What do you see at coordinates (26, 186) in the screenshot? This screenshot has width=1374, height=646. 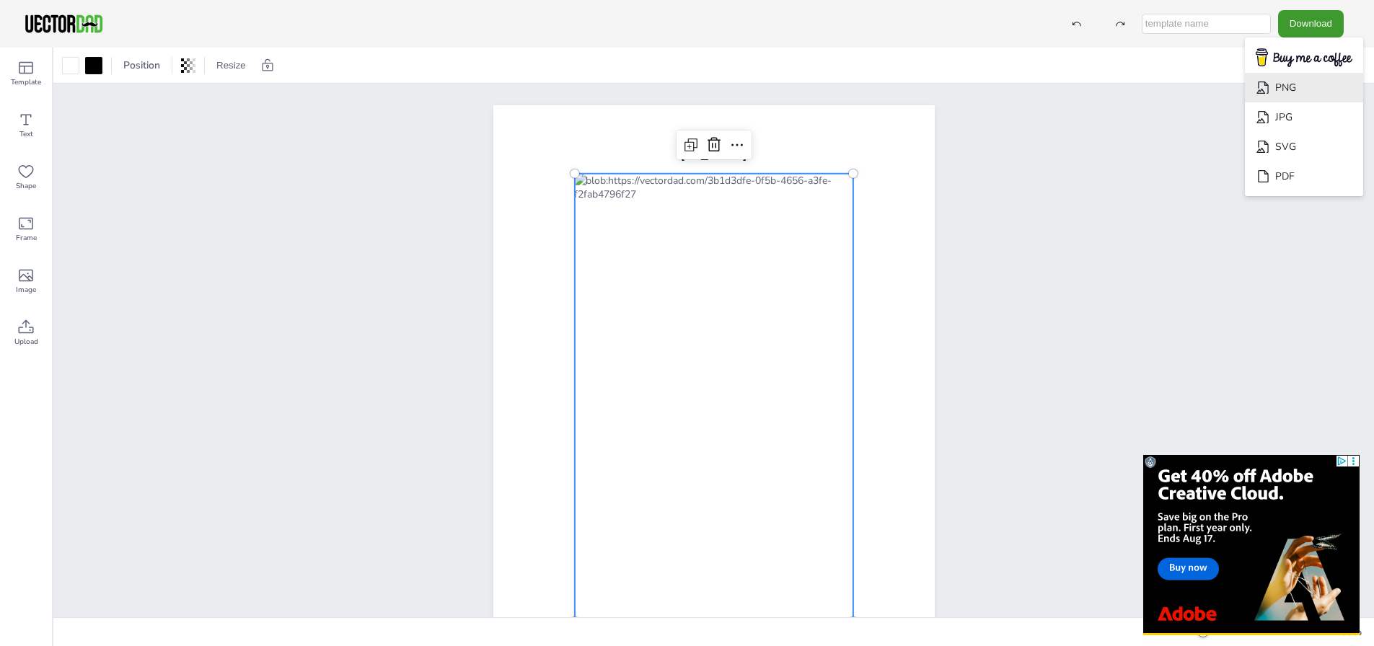 I see `span: Shape` at bounding box center [26, 186].